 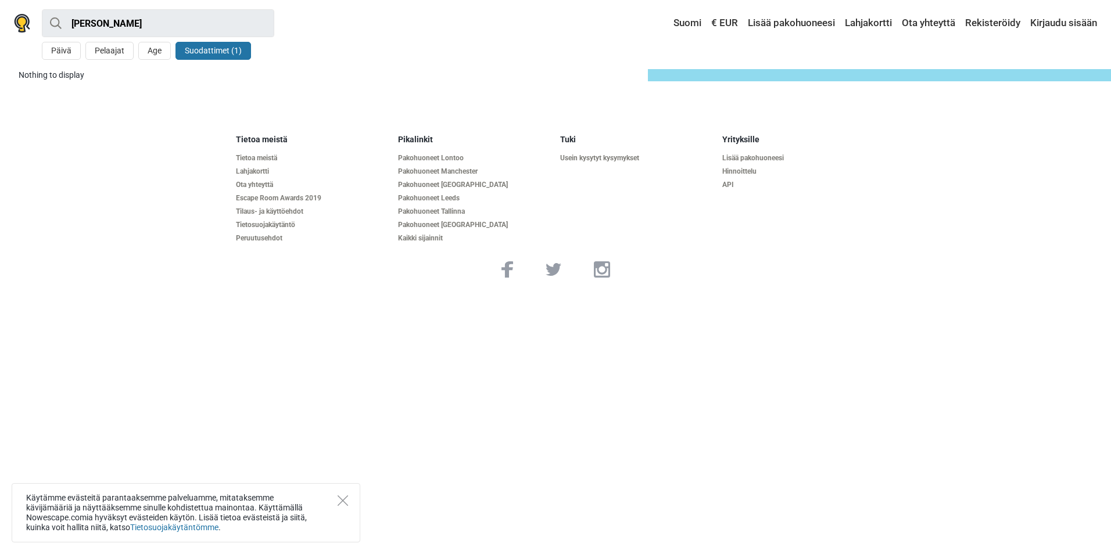 I want to click on div: Käytämme evästeitä parantaaksemme palveluamme, mitataksemme kävijämääriä ja näyttääksemme sinulle..., so click(x=186, y=513).